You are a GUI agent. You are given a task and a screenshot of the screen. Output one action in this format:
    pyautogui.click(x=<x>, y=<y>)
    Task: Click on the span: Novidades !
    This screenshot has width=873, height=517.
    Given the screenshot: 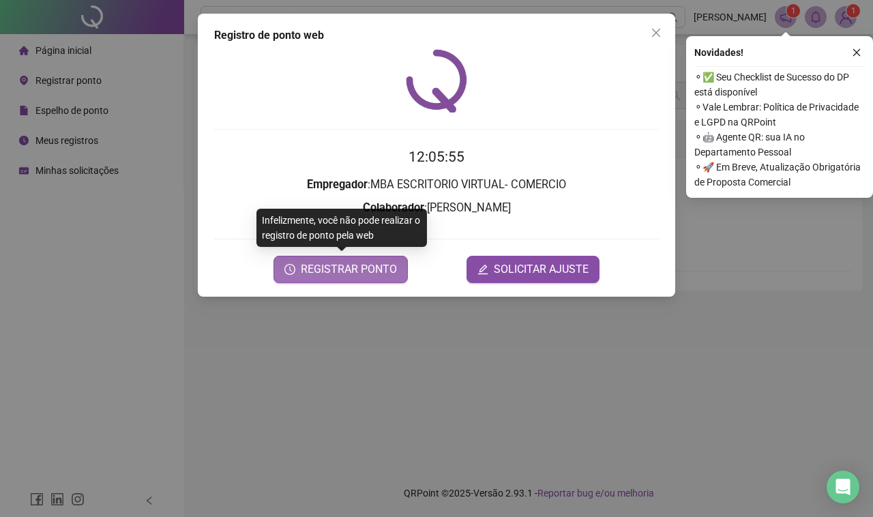 What is the action you would take?
    pyautogui.click(x=719, y=53)
    